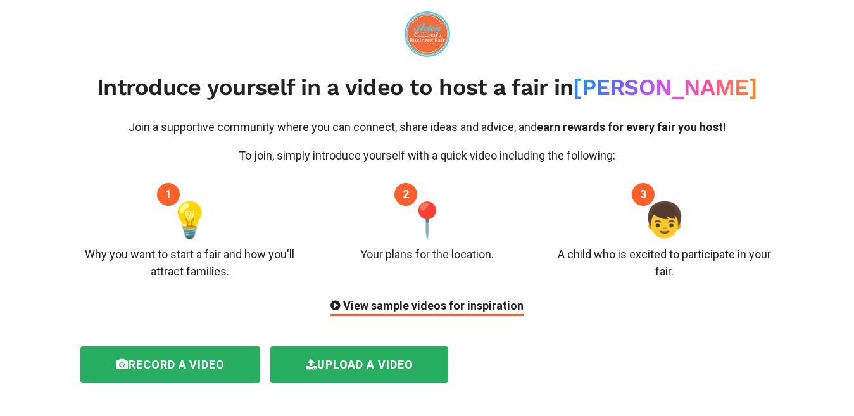 Image resolution: width=854 pixels, height=416 pixels. What do you see at coordinates (170, 365) in the screenshot?
I see `label: Record a video` at bounding box center [170, 365].